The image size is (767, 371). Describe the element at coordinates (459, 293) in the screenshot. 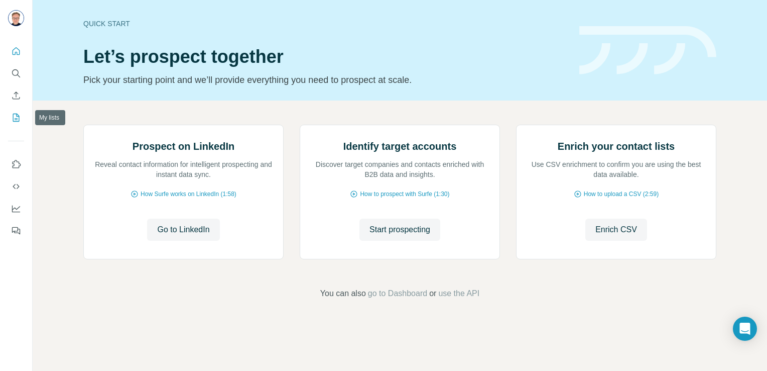

I see `span: use the API` at that location.